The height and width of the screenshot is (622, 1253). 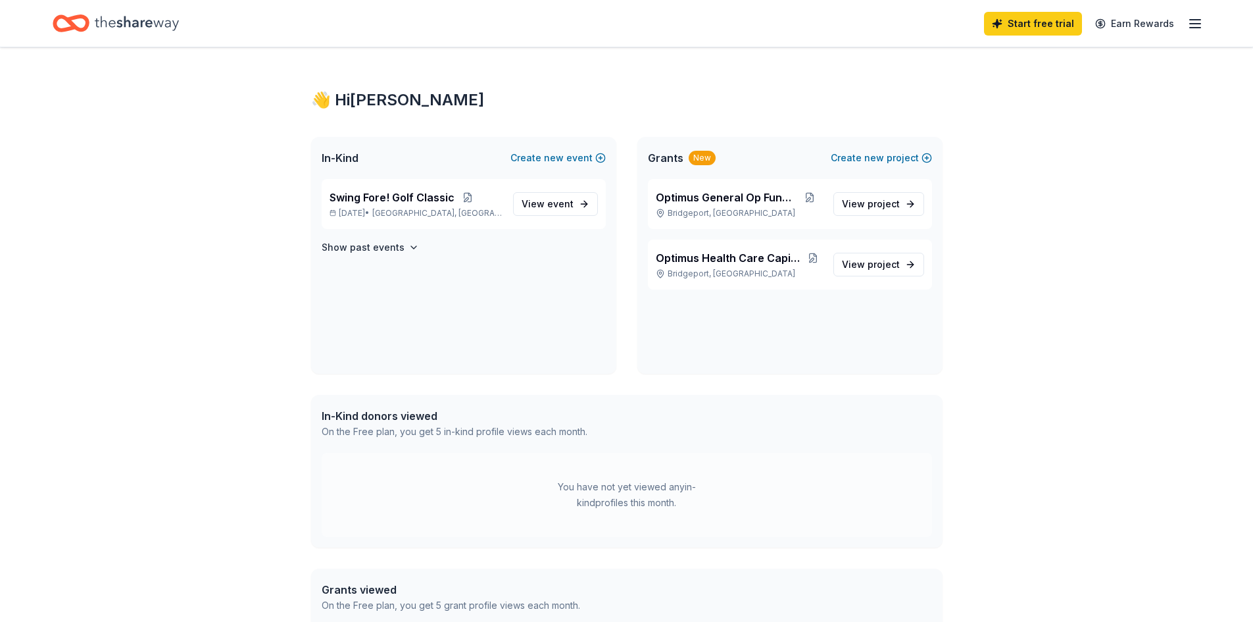 I want to click on div: In-Kind donors viewed, so click(x=455, y=416).